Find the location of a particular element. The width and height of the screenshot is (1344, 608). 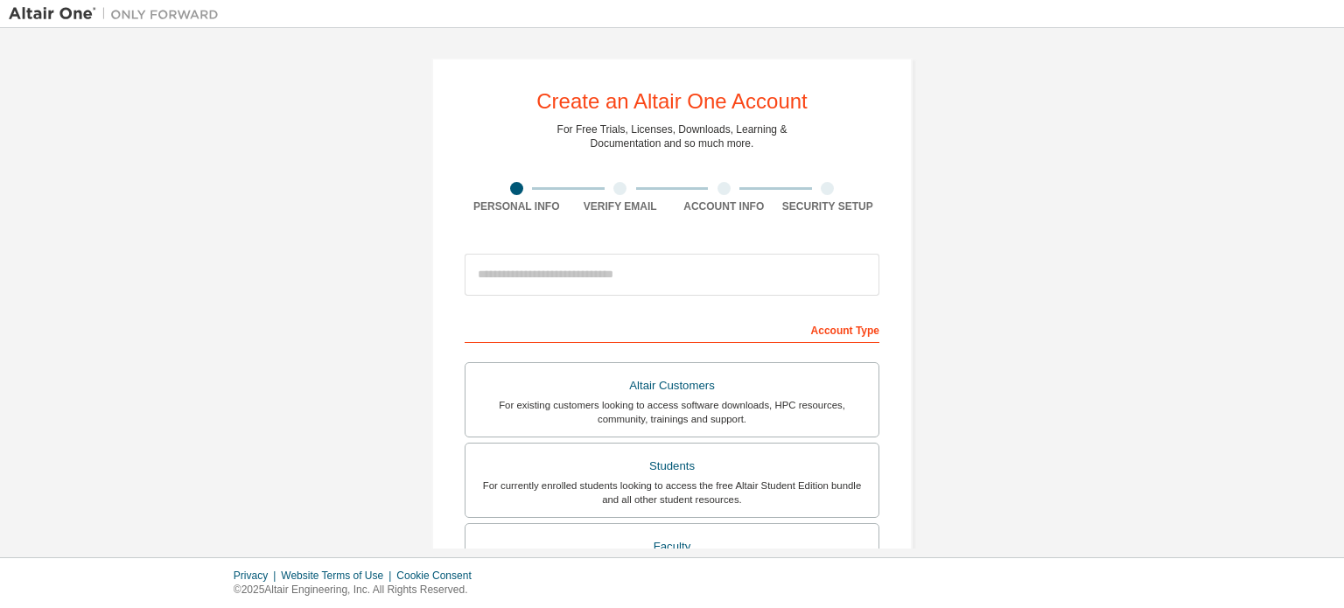

div: Faculty is located at coordinates (672, 547).